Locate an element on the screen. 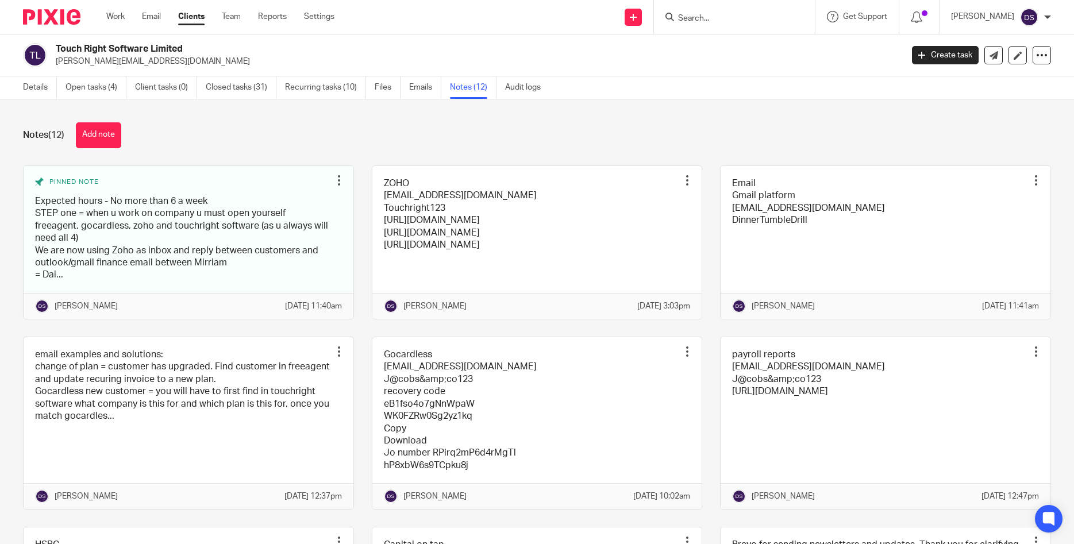 Image resolution: width=1074 pixels, height=544 pixels. a: Work is located at coordinates (116, 17).